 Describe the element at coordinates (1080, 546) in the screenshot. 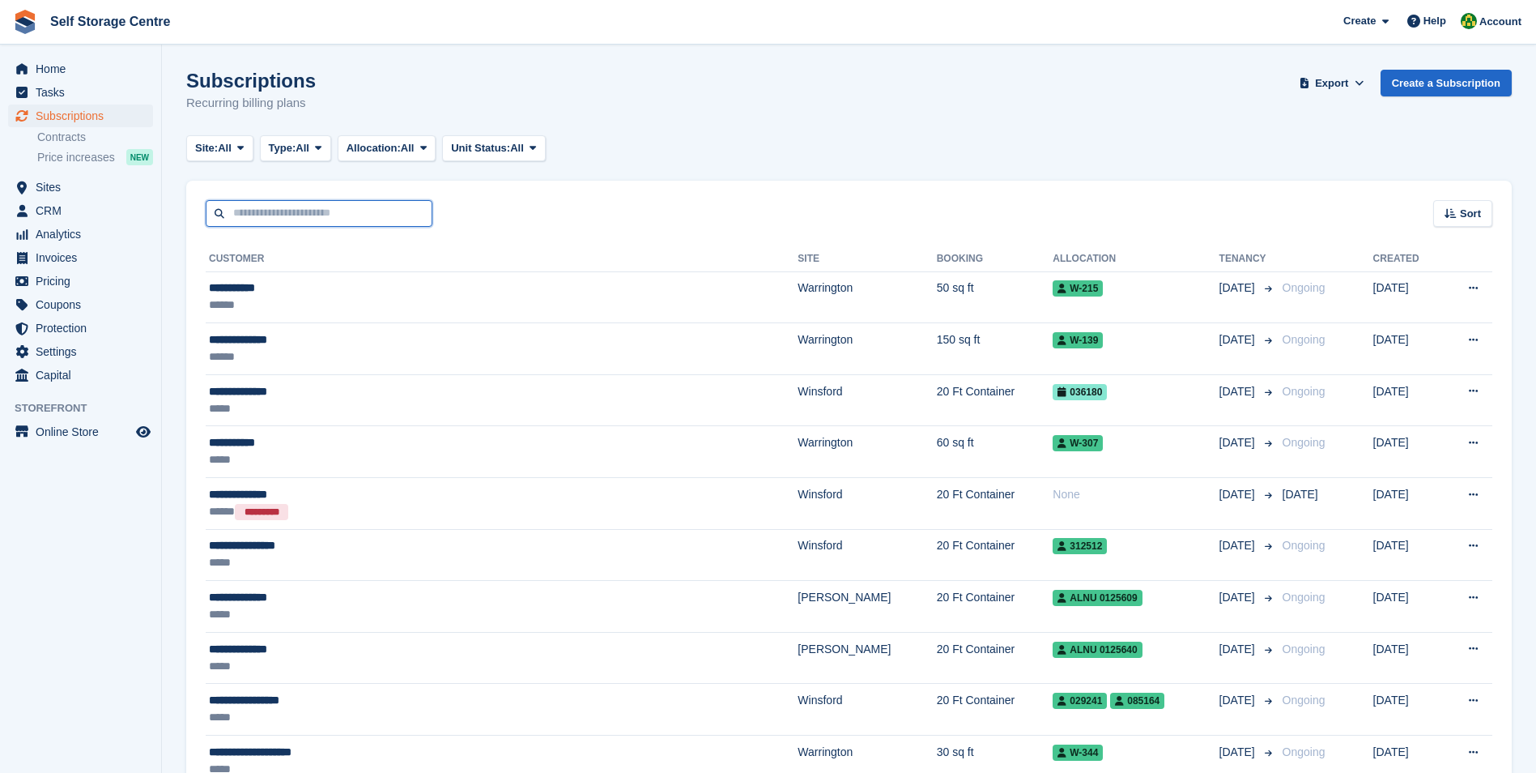

I see `span: 312512` at that location.